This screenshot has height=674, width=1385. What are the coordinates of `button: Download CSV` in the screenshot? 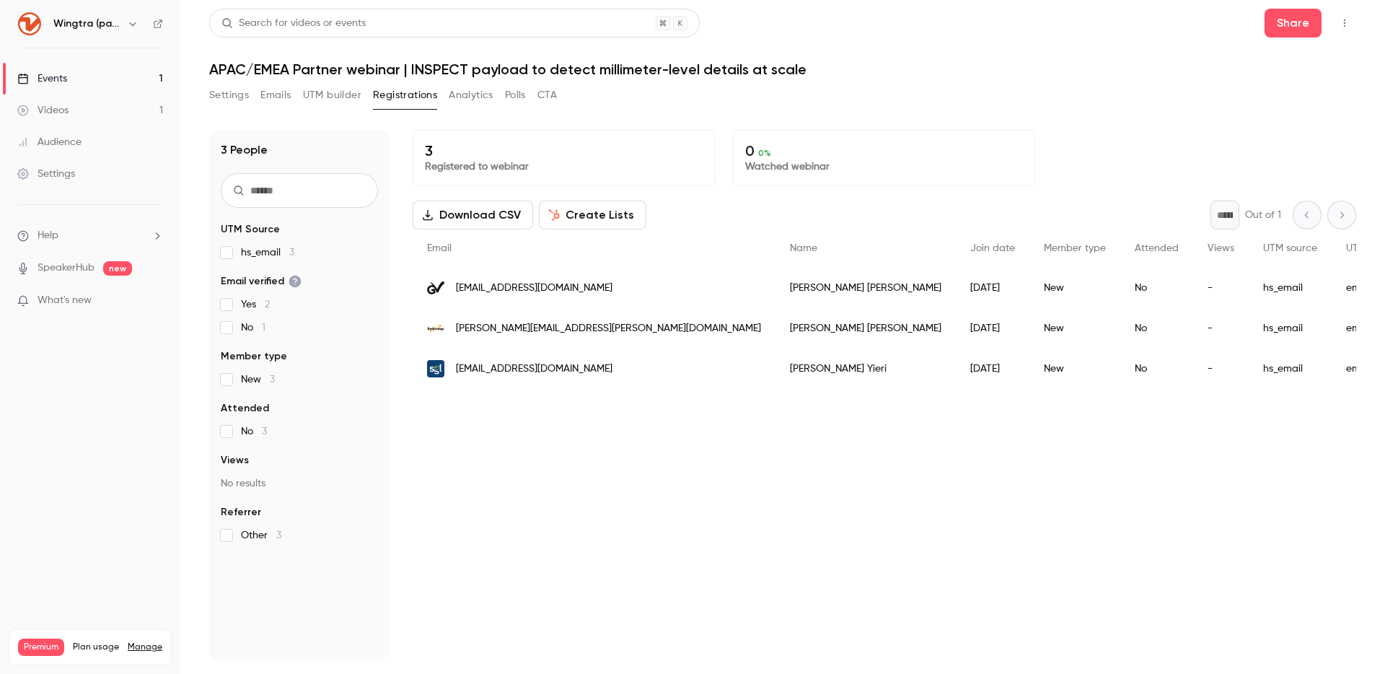 It's located at (473, 215).